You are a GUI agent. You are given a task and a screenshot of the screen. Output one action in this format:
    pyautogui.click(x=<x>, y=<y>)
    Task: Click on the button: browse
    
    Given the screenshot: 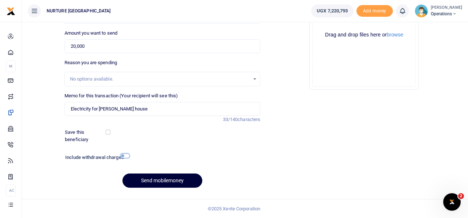 What is the action you would take?
    pyautogui.click(x=395, y=35)
    